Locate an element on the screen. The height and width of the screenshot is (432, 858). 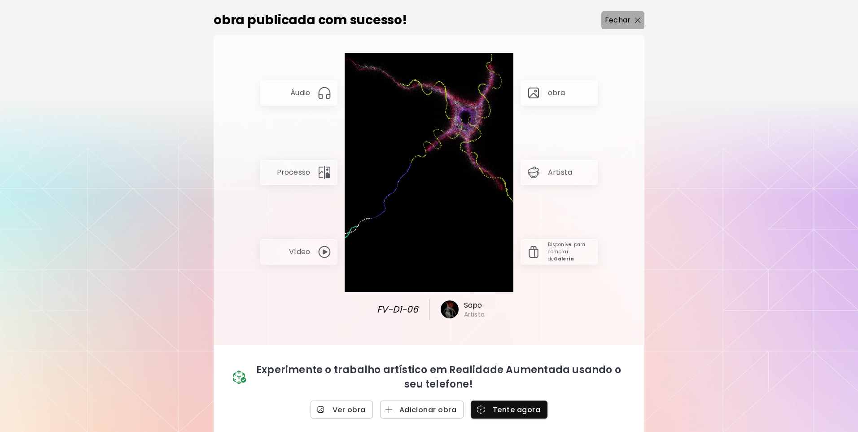
p: Artista is located at coordinates (560, 172).